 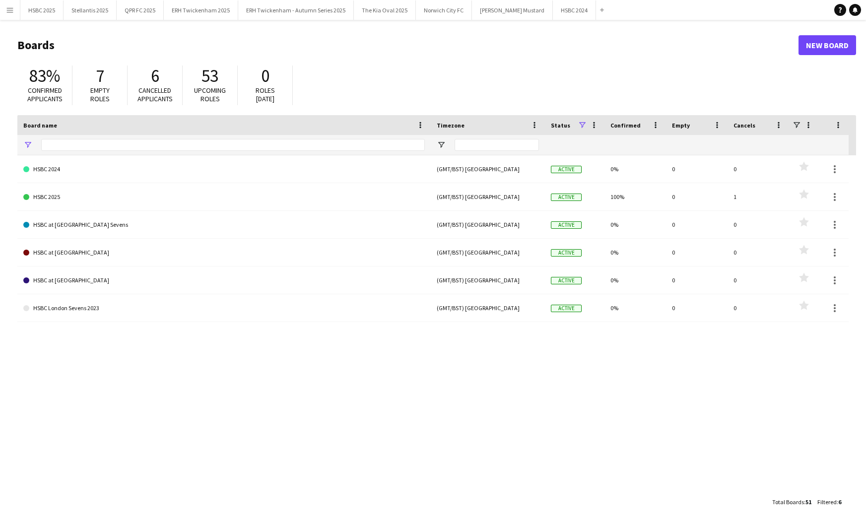 I want to click on span: Cancels, so click(x=745, y=125).